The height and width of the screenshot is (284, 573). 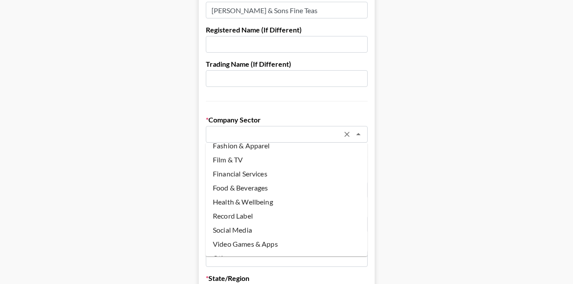 I want to click on label: State/Region, so click(x=287, y=279).